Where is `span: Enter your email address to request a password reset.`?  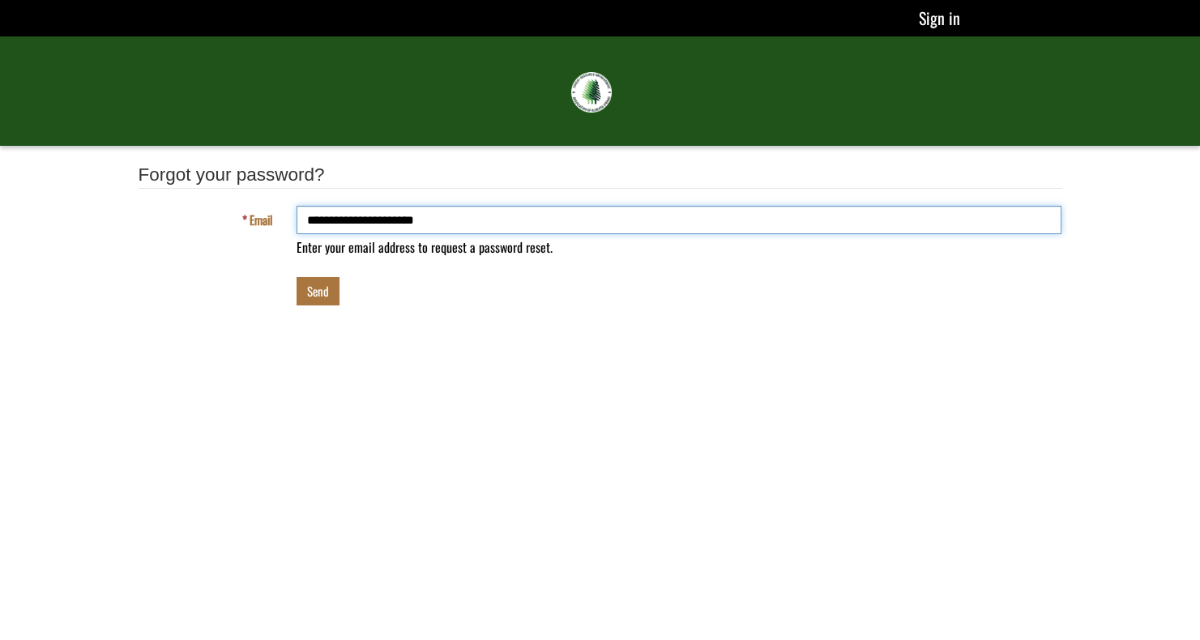
span: Enter your email address to request a password reset. is located at coordinates (425, 247).